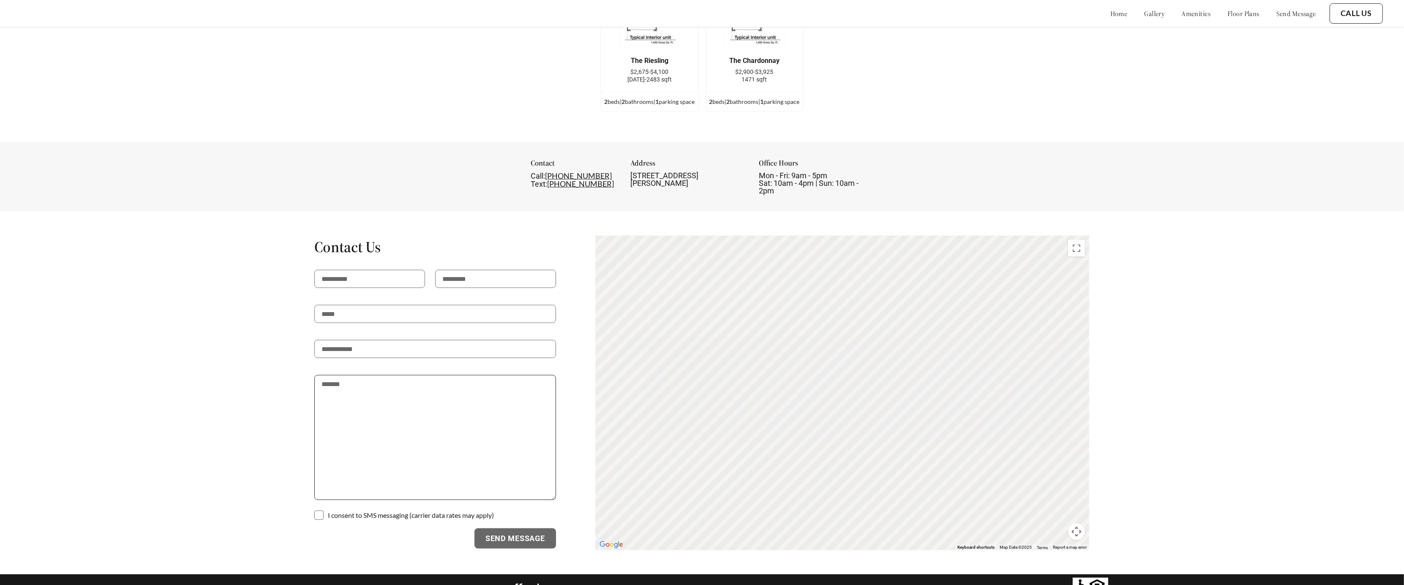 This screenshot has height=585, width=1404. Describe the element at coordinates (515, 539) in the screenshot. I see `button: Send Message` at that location.